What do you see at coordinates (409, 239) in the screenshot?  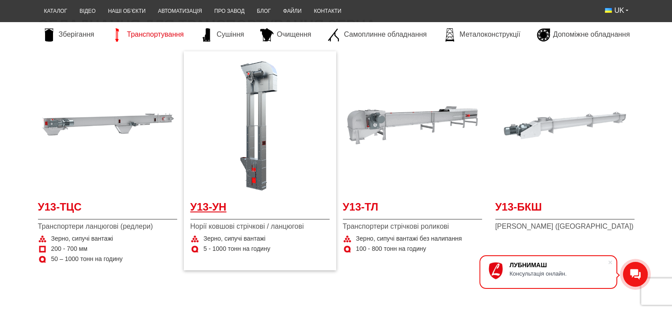 I see `span: Зерно, сипучі вантажі без налипання` at bounding box center [409, 239].